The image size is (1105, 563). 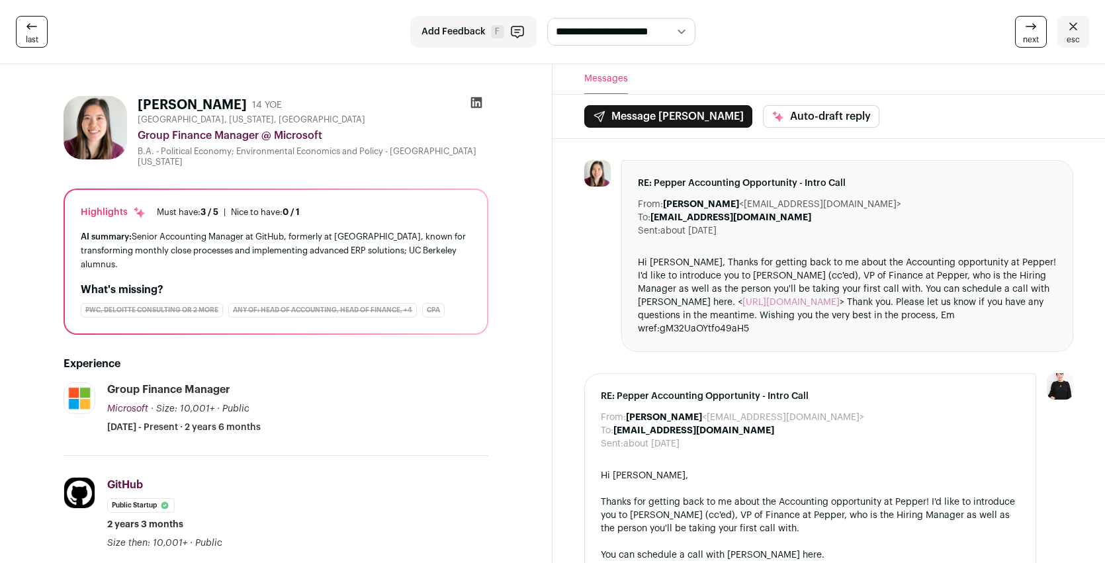 What do you see at coordinates (152, 310) in the screenshot?
I see `div: PwC, Deloitte Consulting or 2 more` at bounding box center [152, 310].